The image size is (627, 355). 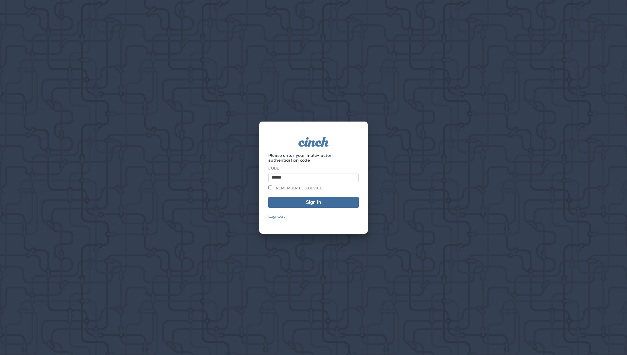 I want to click on label: Code, so click(x=274, y=168).